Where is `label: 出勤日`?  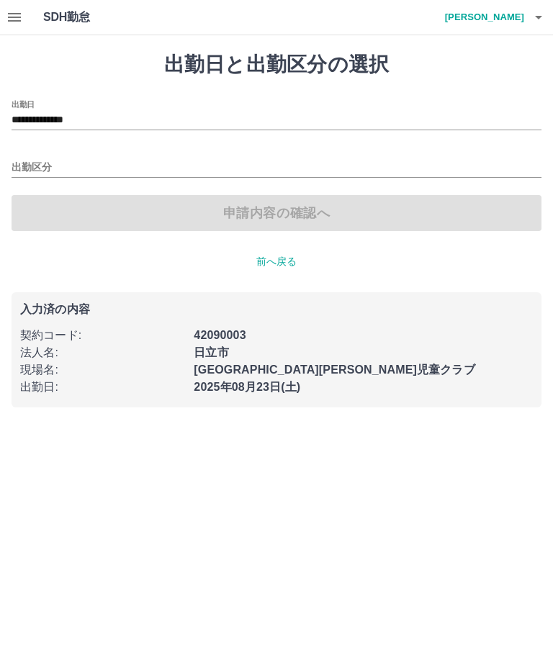 label: 出勤日 is located at coordinates (23, 104).